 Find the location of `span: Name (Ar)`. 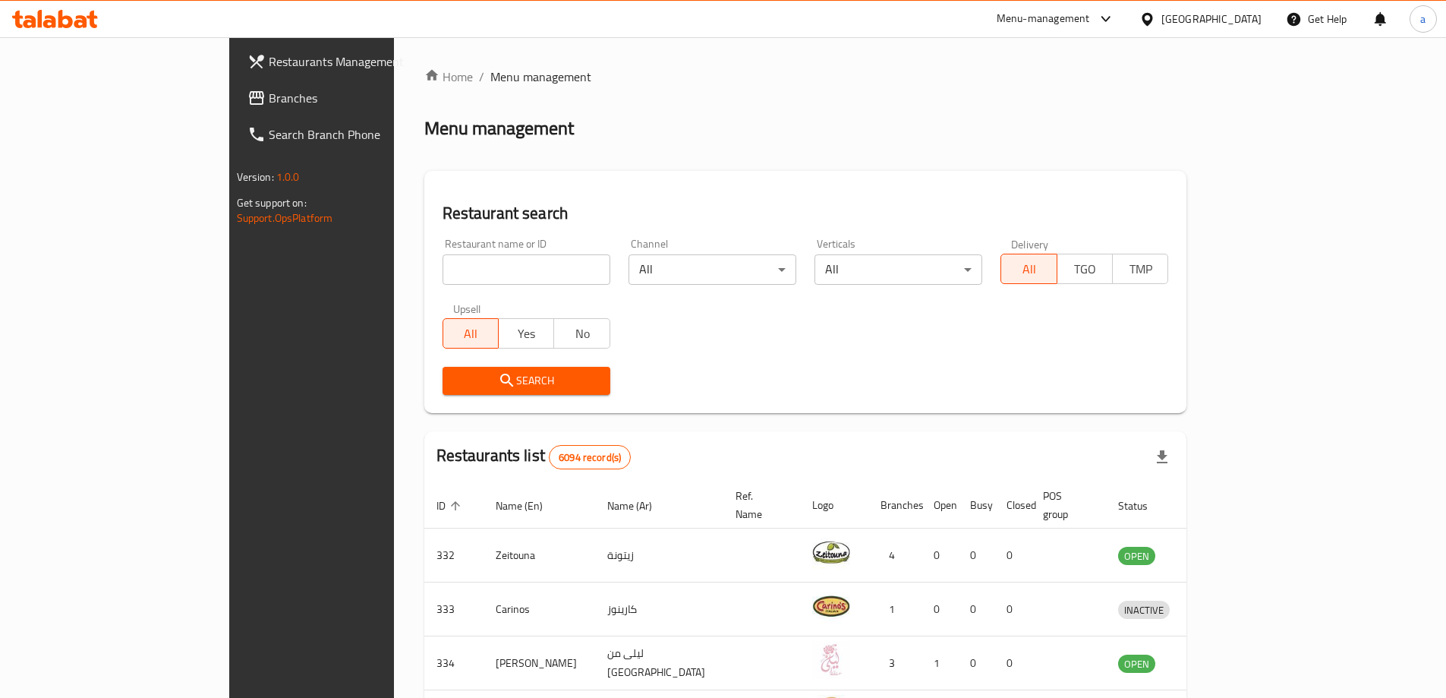

span: Name (Ar) is located at coordinates (639, 506).